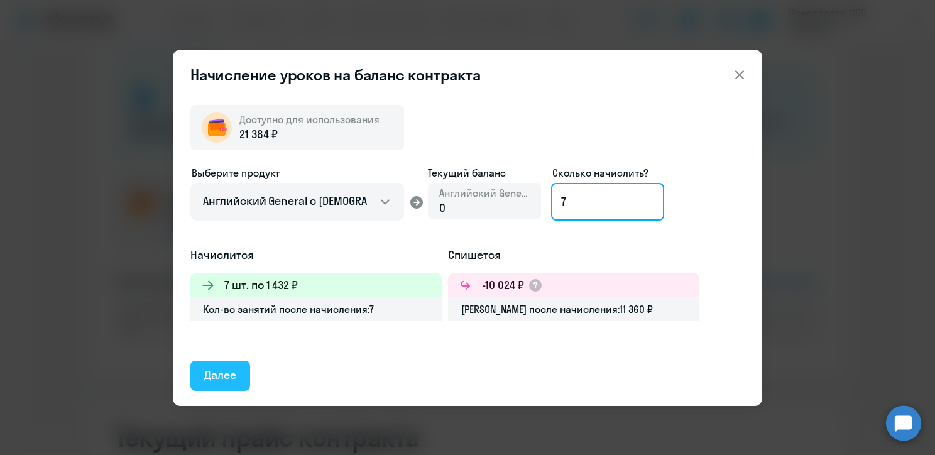  What do you see at coordinates (316, 255) in the screenshot?
I see `h5: Начислится` at bounding box center [316, 255].